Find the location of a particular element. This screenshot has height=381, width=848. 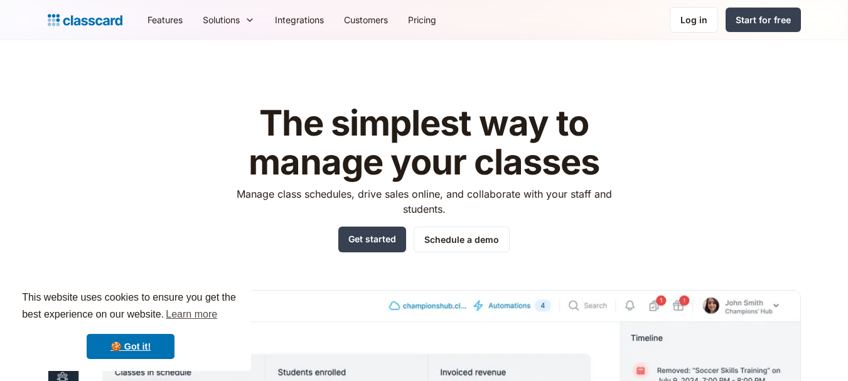

a: Features is located at coordinates (165, 19).